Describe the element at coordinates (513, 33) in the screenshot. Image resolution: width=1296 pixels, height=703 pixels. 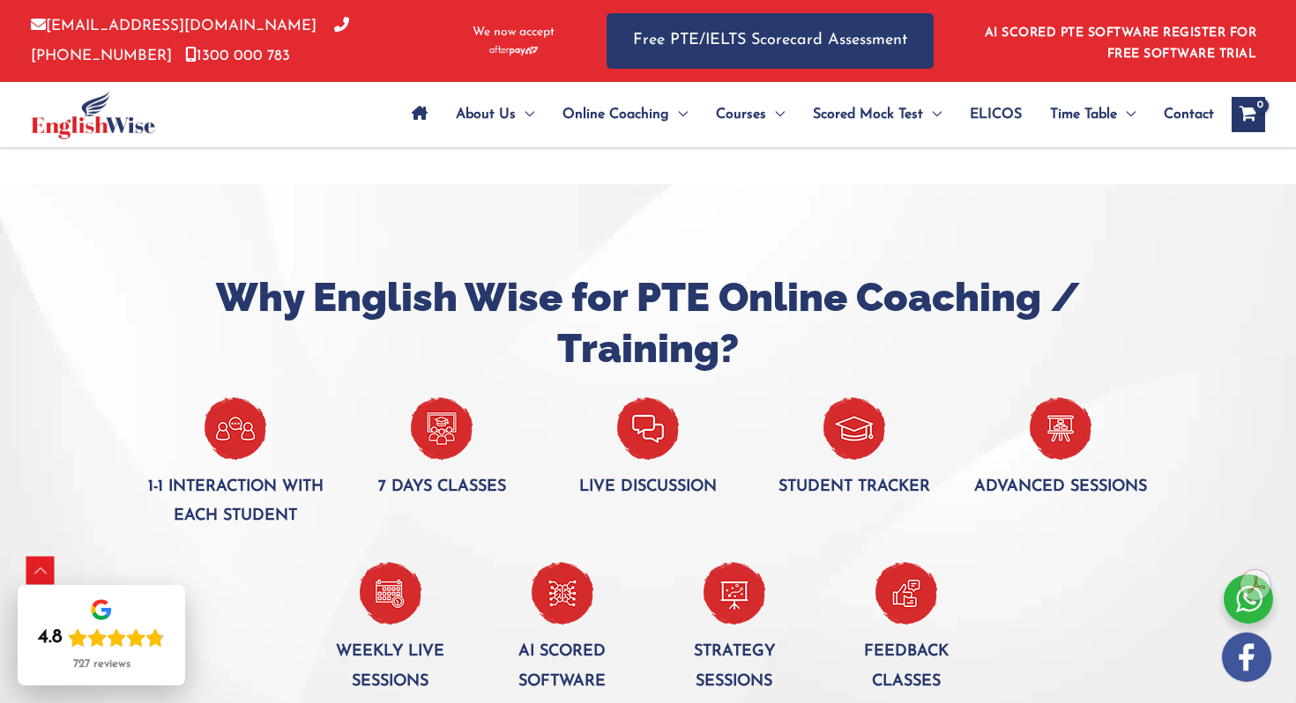
I see `span: We now accept` at that location.